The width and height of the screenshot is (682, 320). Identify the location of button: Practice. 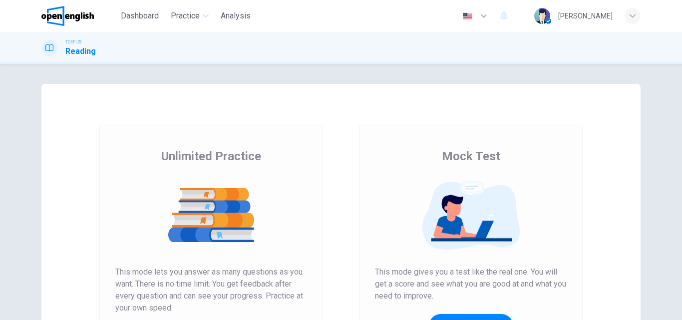
(190, 16).